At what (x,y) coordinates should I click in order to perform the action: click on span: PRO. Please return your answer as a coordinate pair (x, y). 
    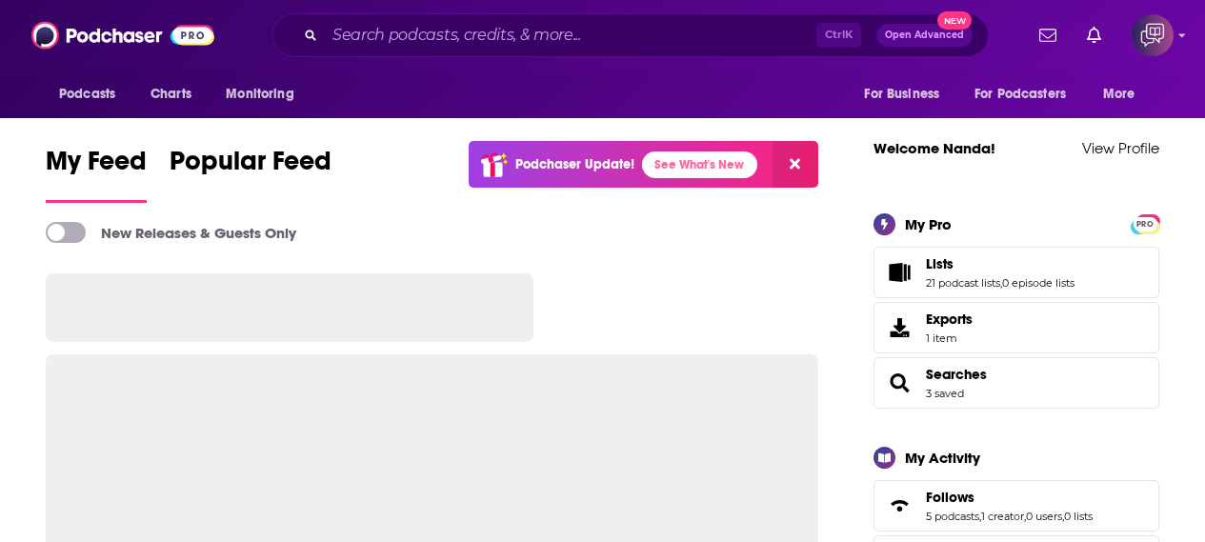
    Looking at the image, I should click on (1145, 224).